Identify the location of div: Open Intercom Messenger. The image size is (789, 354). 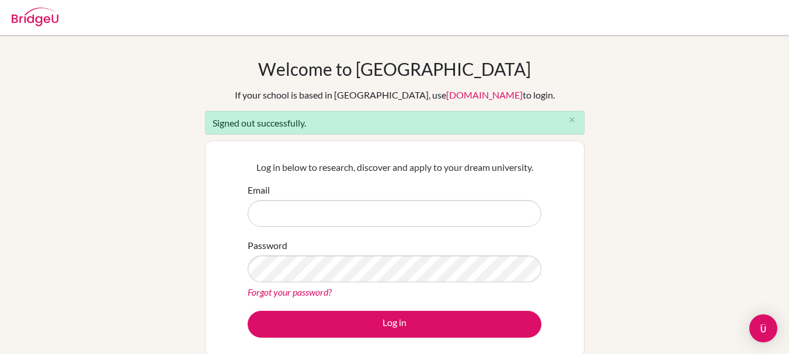
(763, 329).